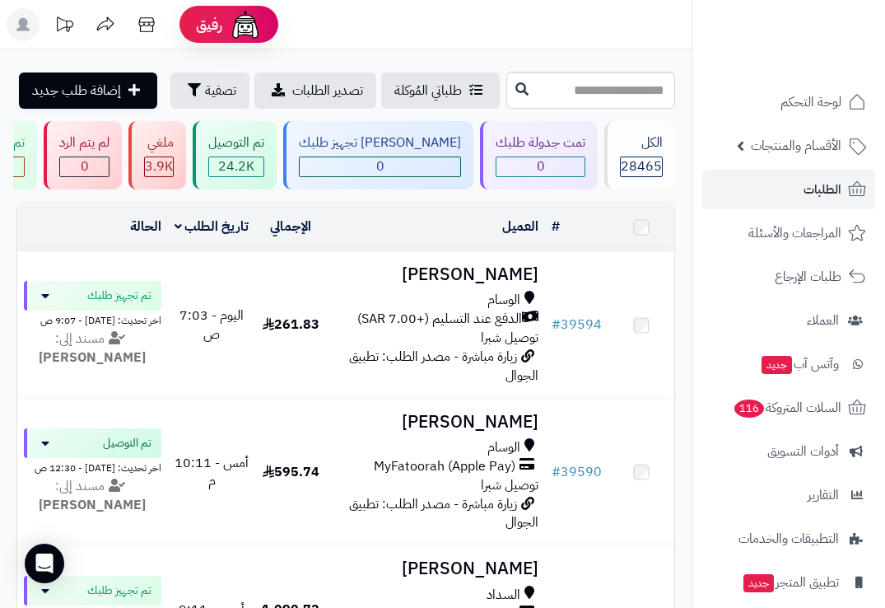 The image size is (885, 608). Describe the element at coordinates (800, 364) in the screenshot. I see `span: وآتس آب` at that location.